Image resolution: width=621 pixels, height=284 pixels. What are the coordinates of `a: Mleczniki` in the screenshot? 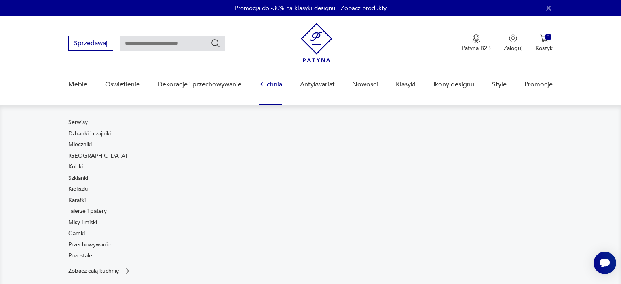 It's located at (80, 145).